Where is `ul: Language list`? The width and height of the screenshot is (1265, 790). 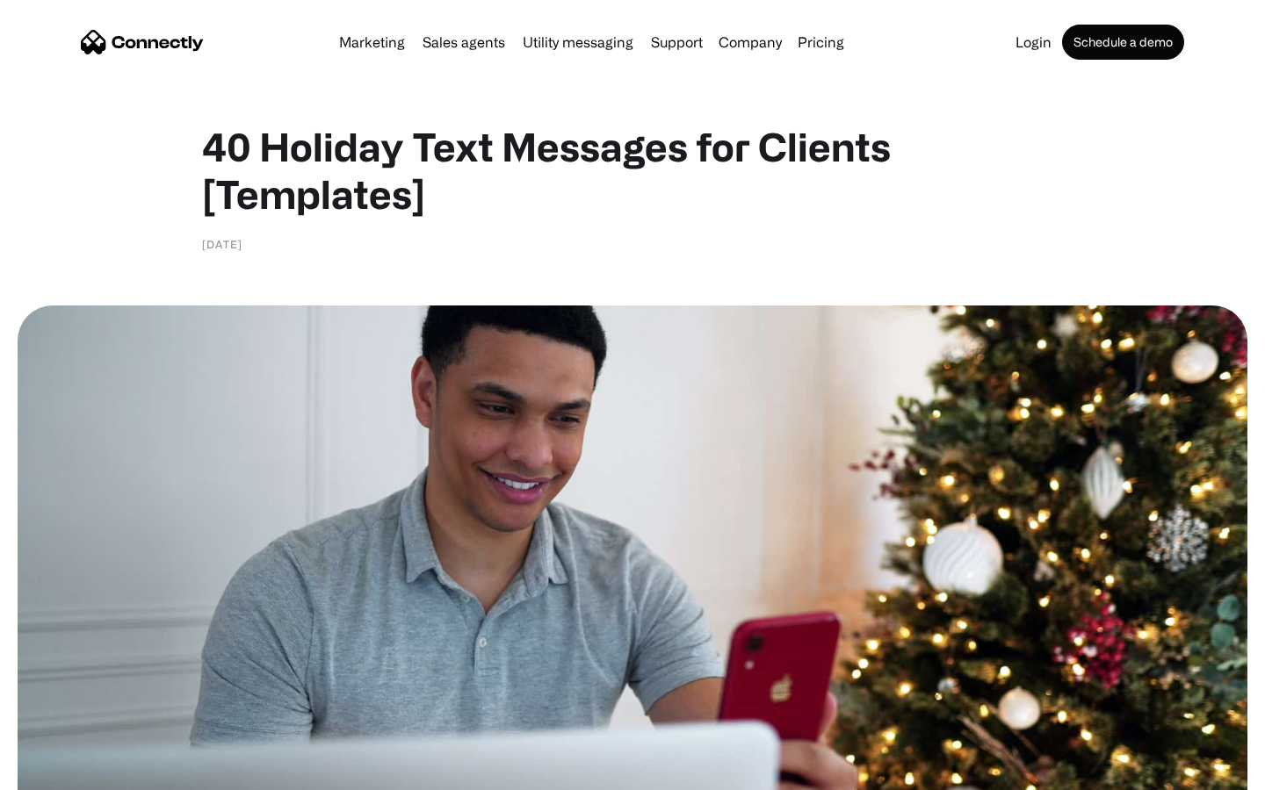 ul: Language list is located at coordinates (70, 772).